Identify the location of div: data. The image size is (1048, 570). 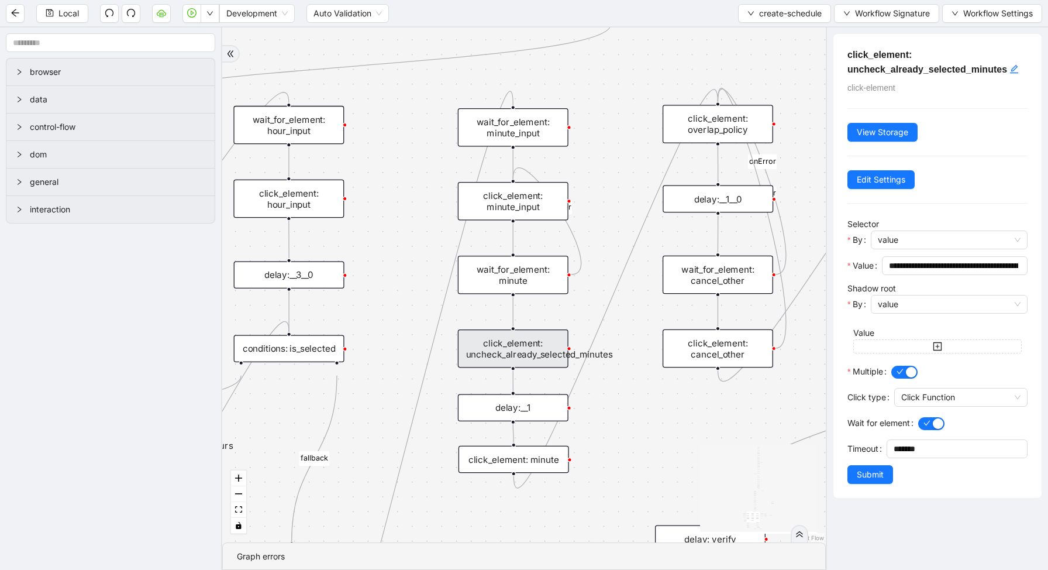
(111, 99).